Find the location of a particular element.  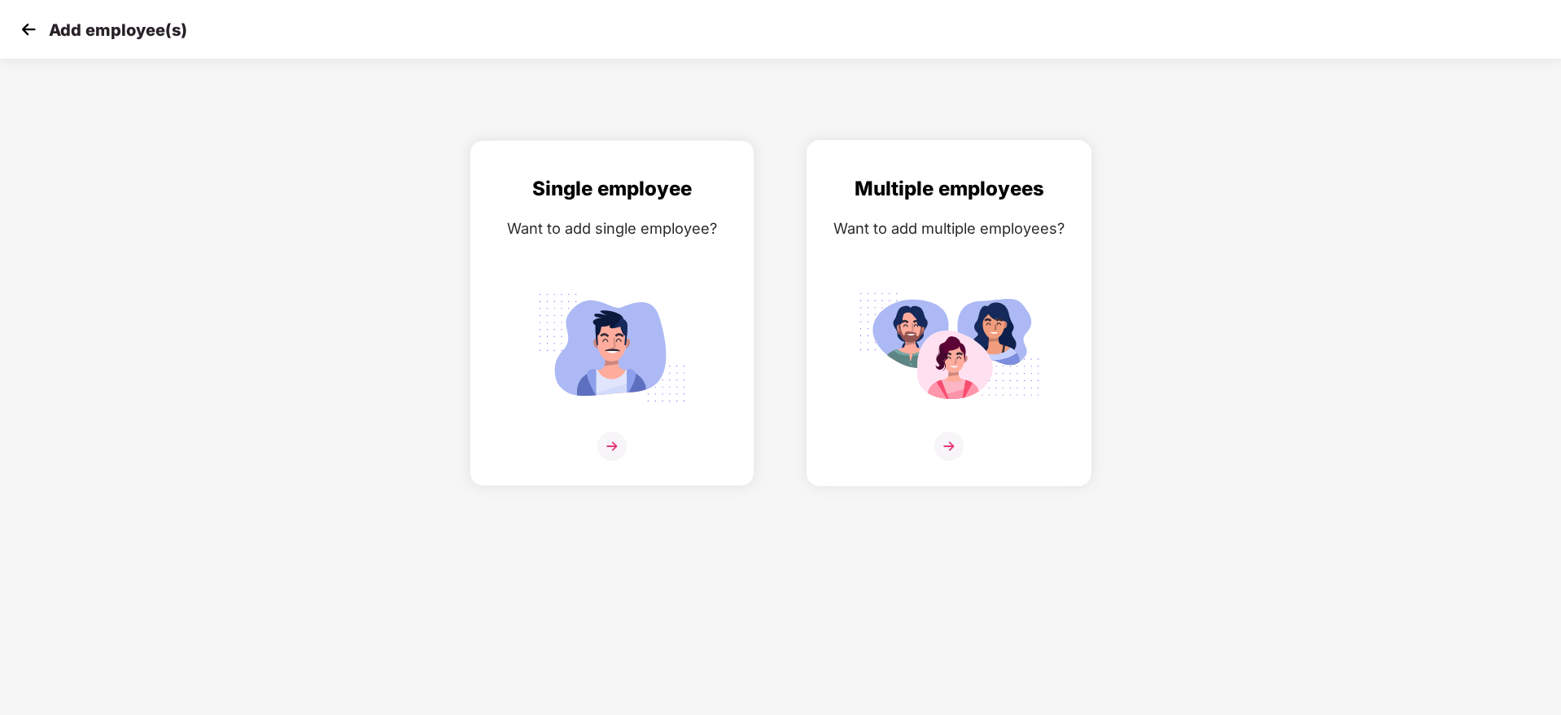

img: svg+xml;base64,PHN2ZyB4bWxucz0iaHR0cDovL3d3dy53My5vcmcvMjAwMC9zdmciIHdpZHRoPSIzMCIgaGVpZ2h0PSIzMC... is located at coordinates (28, 29).